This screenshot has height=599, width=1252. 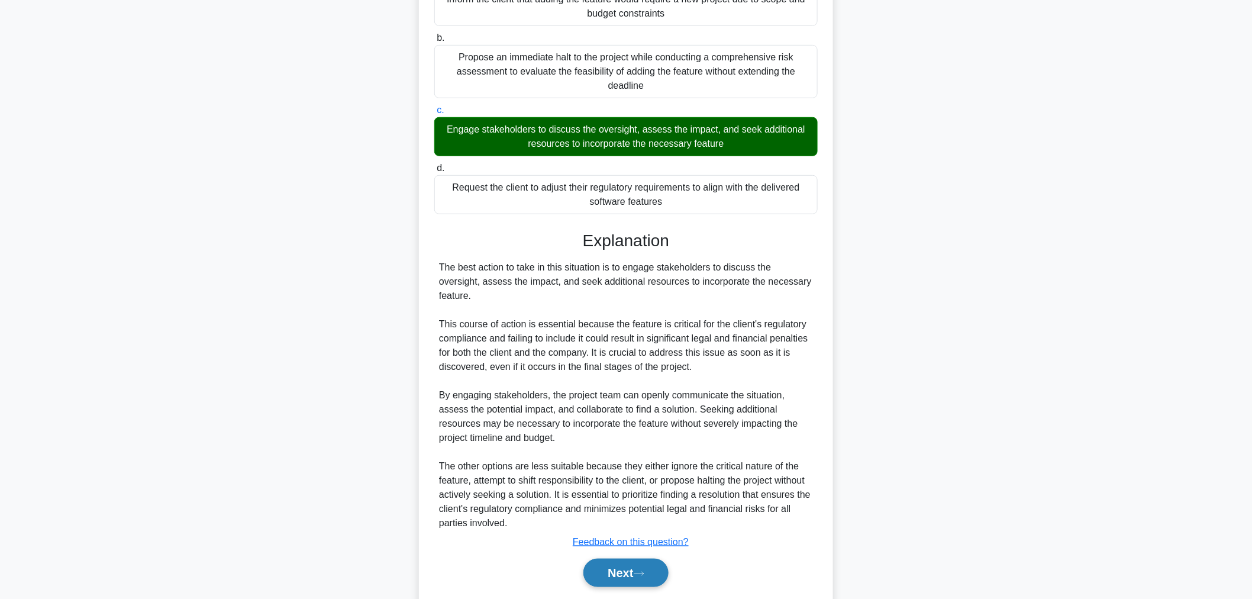 I want to click on div: The best action to take in this situation is to engage stakeholders to discuss the oversight, ass..., so click(x=626, y=395).